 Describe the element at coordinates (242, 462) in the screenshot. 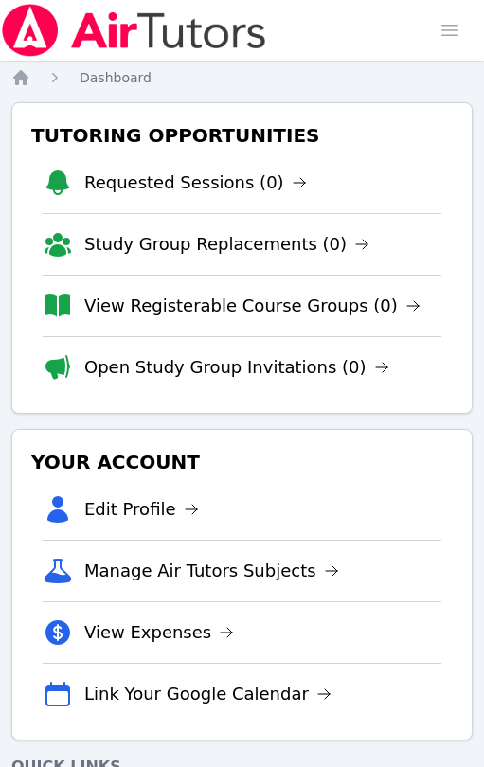

I see `h3: Your Account` at that location.